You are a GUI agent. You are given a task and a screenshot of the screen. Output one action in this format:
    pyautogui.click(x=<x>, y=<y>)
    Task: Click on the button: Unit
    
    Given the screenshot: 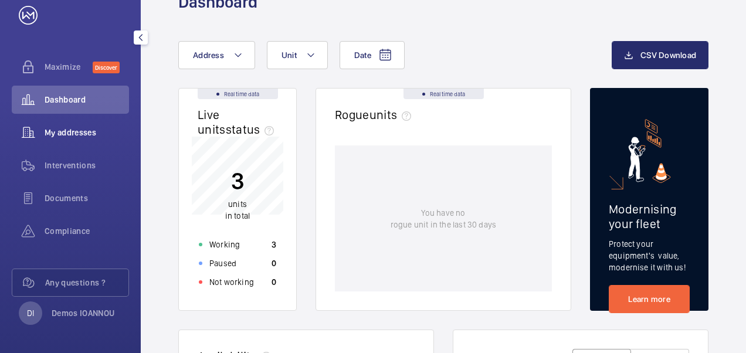 What is the action you would take?
    pyautogui.click(x=297, y=55)
    